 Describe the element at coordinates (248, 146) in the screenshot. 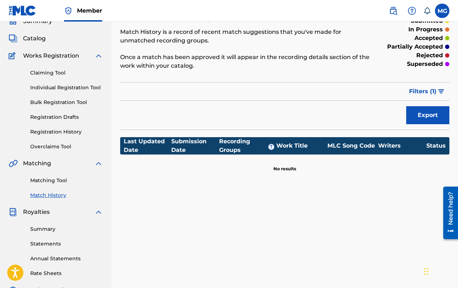

I see `div: Recording Groups` at that location.